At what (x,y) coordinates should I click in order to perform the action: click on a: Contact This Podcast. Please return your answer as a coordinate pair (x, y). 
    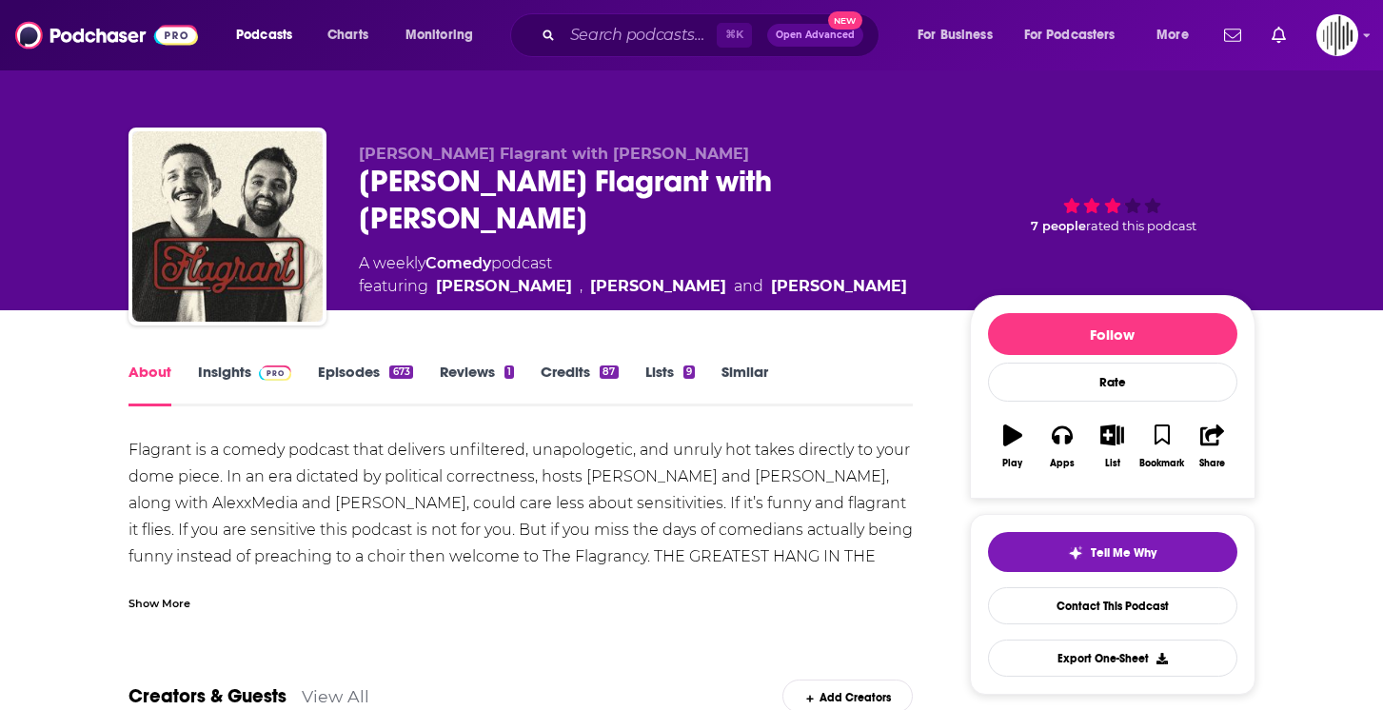
    Looking at the image, I should click on (1113, 606).